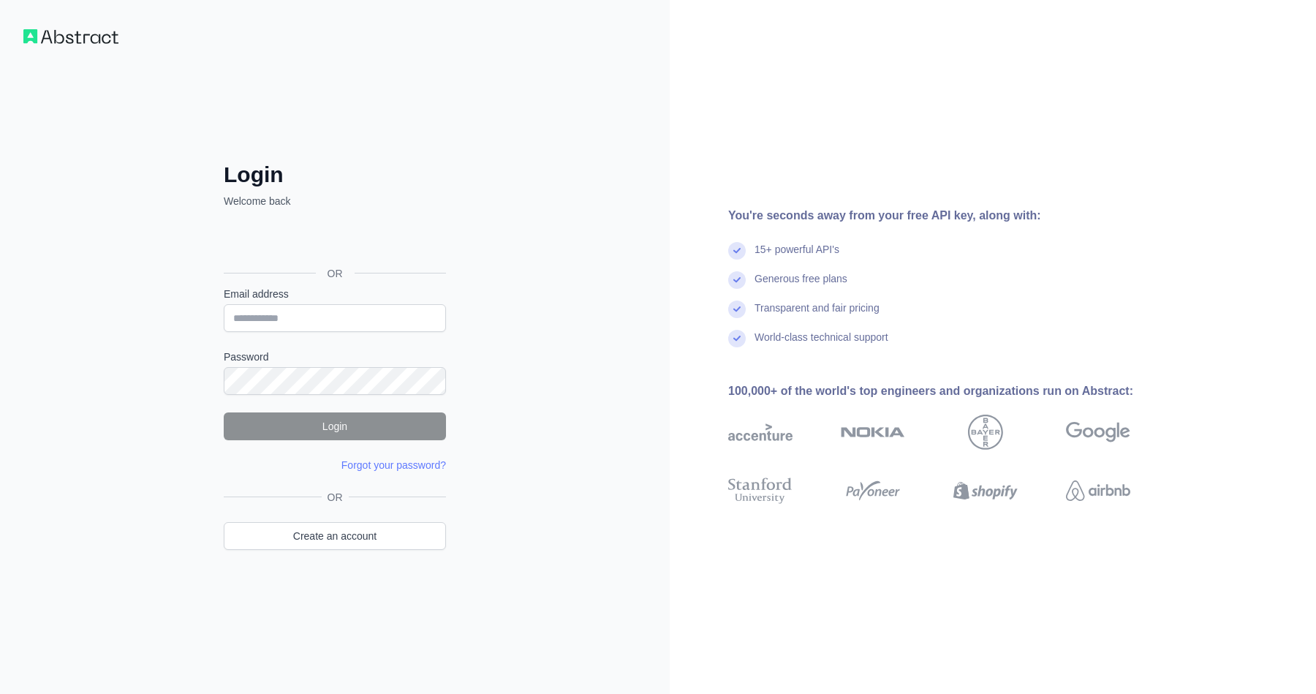 The height and width of the screenshot is (694, 1316). I want to click on button: Login, so click(335, 426).